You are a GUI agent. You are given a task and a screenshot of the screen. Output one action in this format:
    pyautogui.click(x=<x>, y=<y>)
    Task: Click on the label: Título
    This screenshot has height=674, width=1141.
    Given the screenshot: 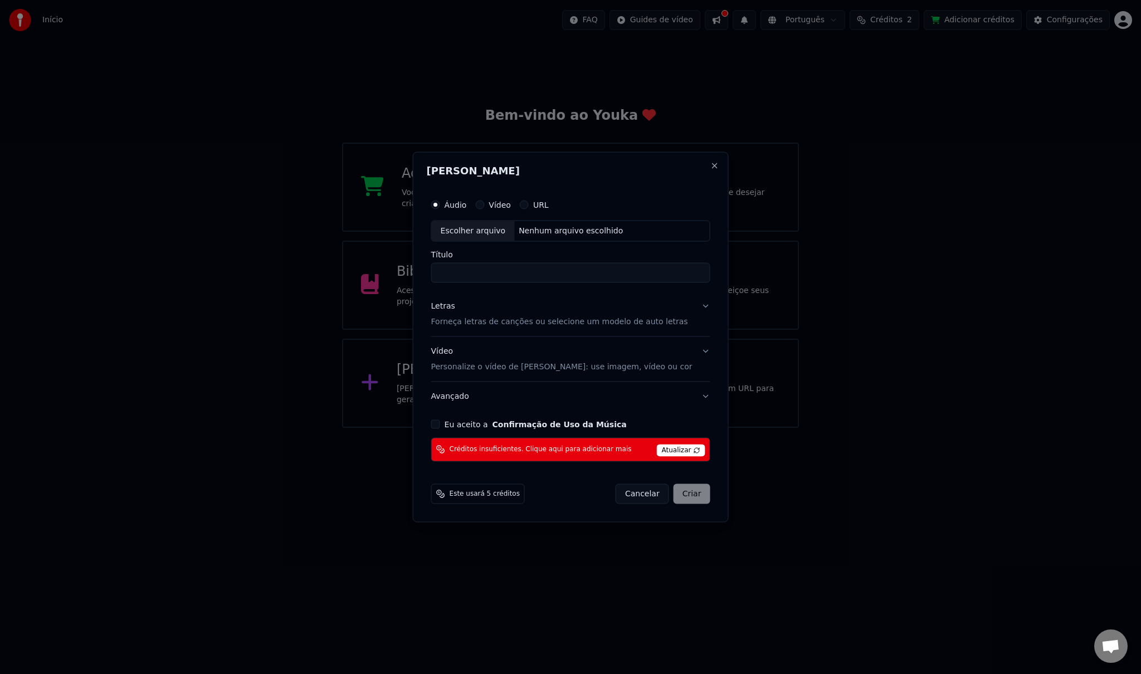 What is the action you would take?
    pyautogui.click(x=571, y=255)
    